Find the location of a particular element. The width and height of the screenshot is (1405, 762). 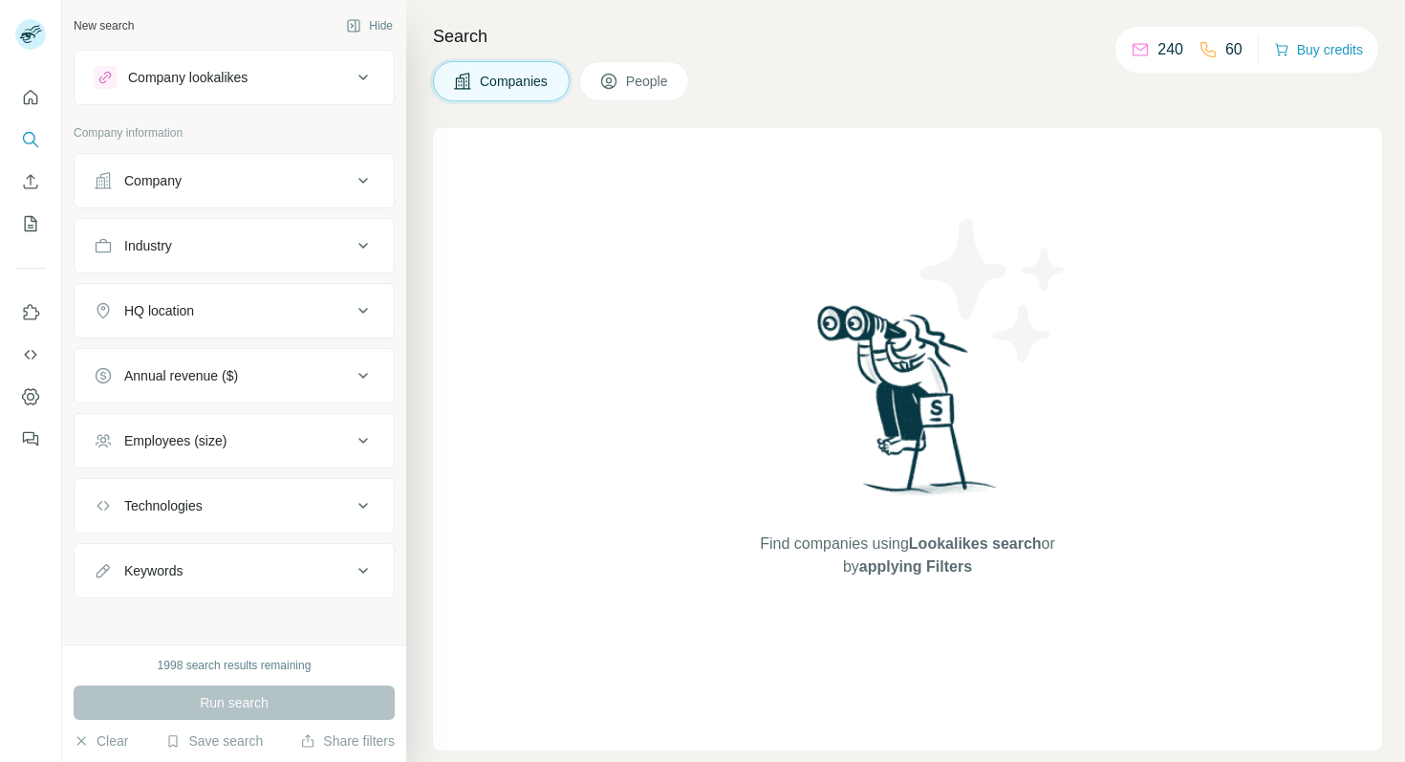

button: Company lookalikes is located at coordinates (234, 77).